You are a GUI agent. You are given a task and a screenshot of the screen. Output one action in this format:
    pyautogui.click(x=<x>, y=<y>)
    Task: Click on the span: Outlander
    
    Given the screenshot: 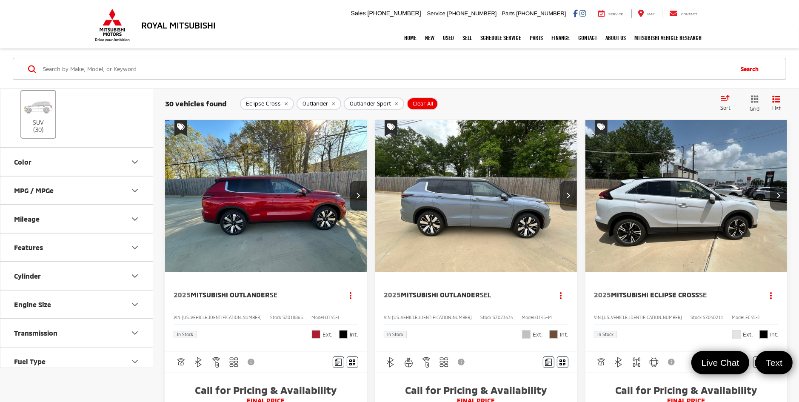 What is the action you would take?
    pyautogui.click(x=315, y=104)
    